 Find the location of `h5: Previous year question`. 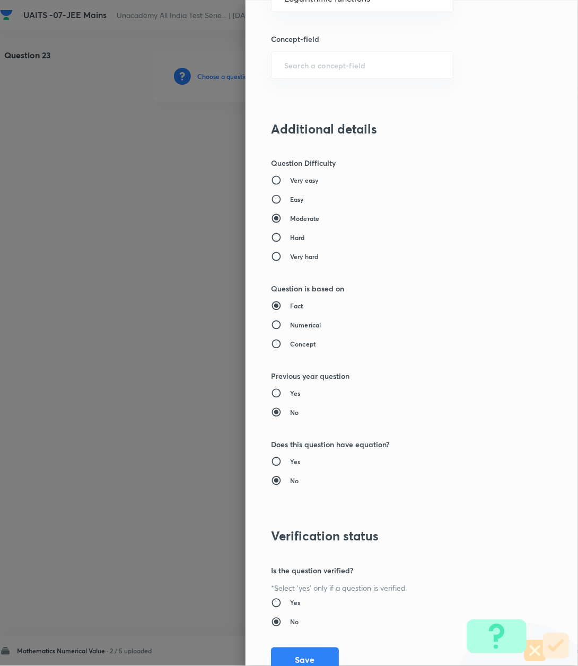

h5: Previous year question is located at coordinates (394, 376).